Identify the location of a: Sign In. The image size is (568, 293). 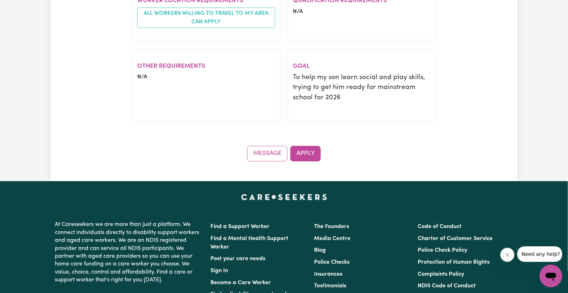
(219, 271).